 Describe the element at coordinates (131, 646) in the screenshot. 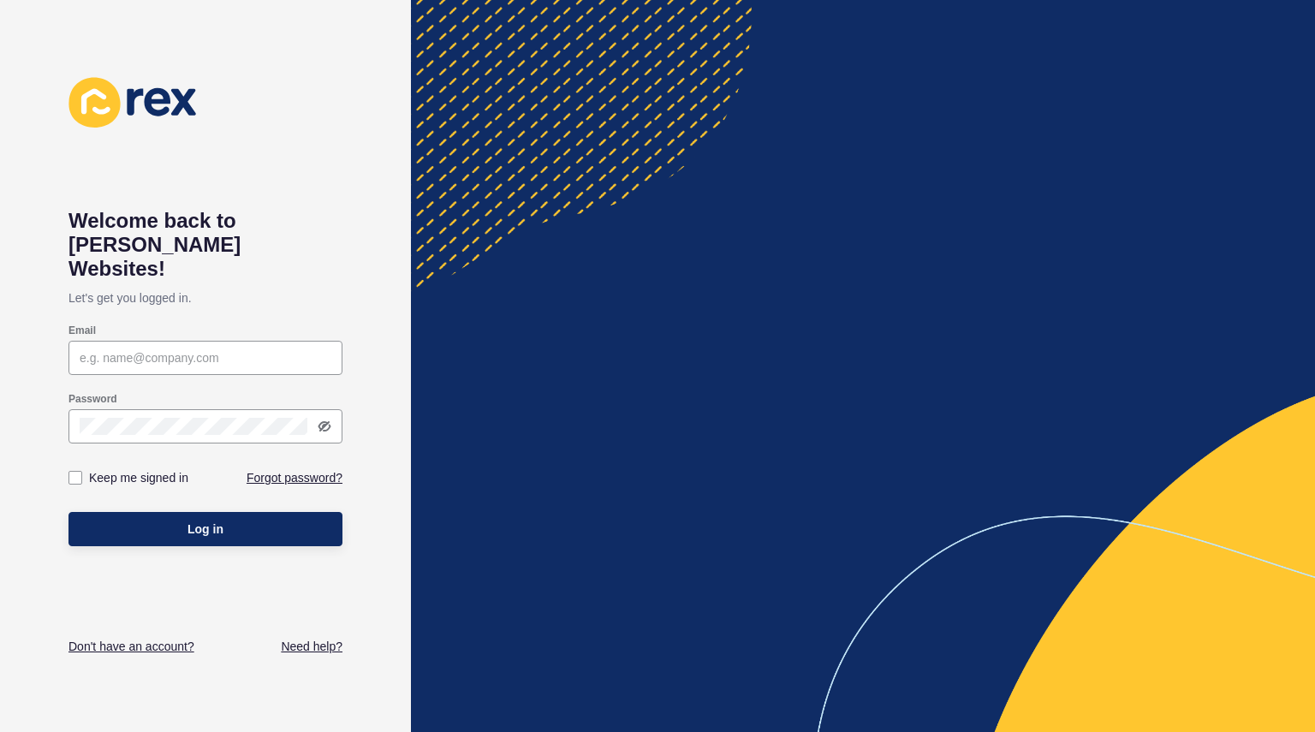

I see `a: Don't have an account?` at that location.